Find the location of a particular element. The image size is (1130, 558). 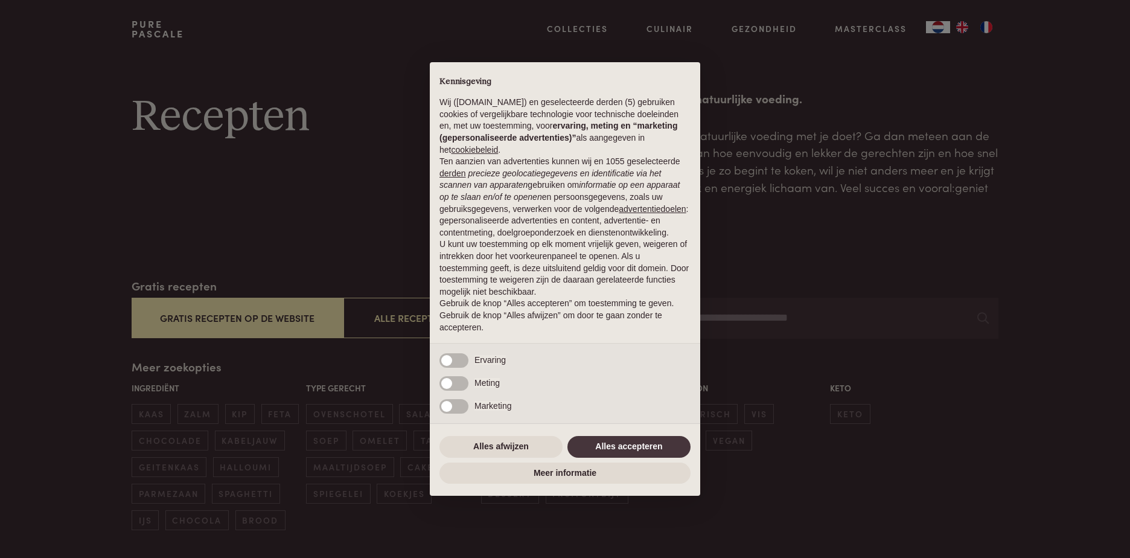

p: U kunt uw toestemming op elk moment vrijelijk geven, weigeren of intrekken door het voorkeurenpan... is located at coordinates (565, 268).